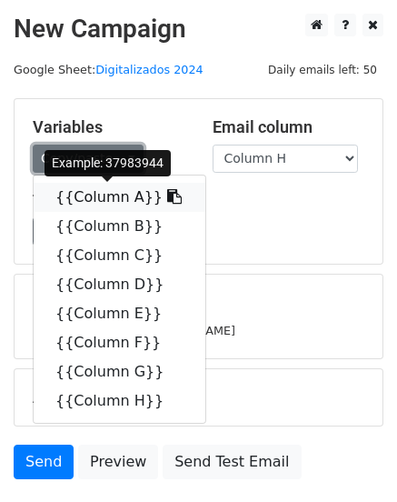  I want to click on a: Send, so click(44, 462).